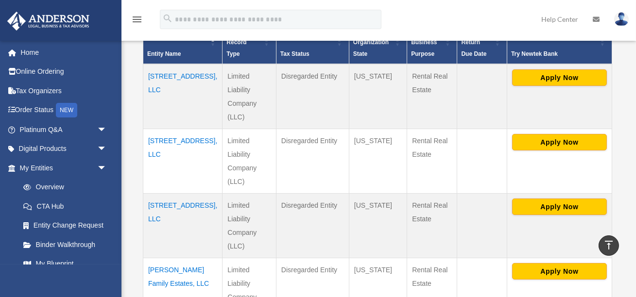 This screenshot has height=297, width=636. Describe the element at coordinates (65, 207) in the screenshot. I see `a: CTA Hub` at that location.